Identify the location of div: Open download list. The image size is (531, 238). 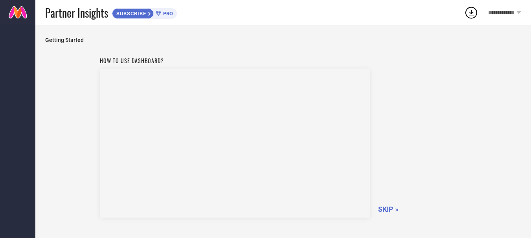
(471, 13).